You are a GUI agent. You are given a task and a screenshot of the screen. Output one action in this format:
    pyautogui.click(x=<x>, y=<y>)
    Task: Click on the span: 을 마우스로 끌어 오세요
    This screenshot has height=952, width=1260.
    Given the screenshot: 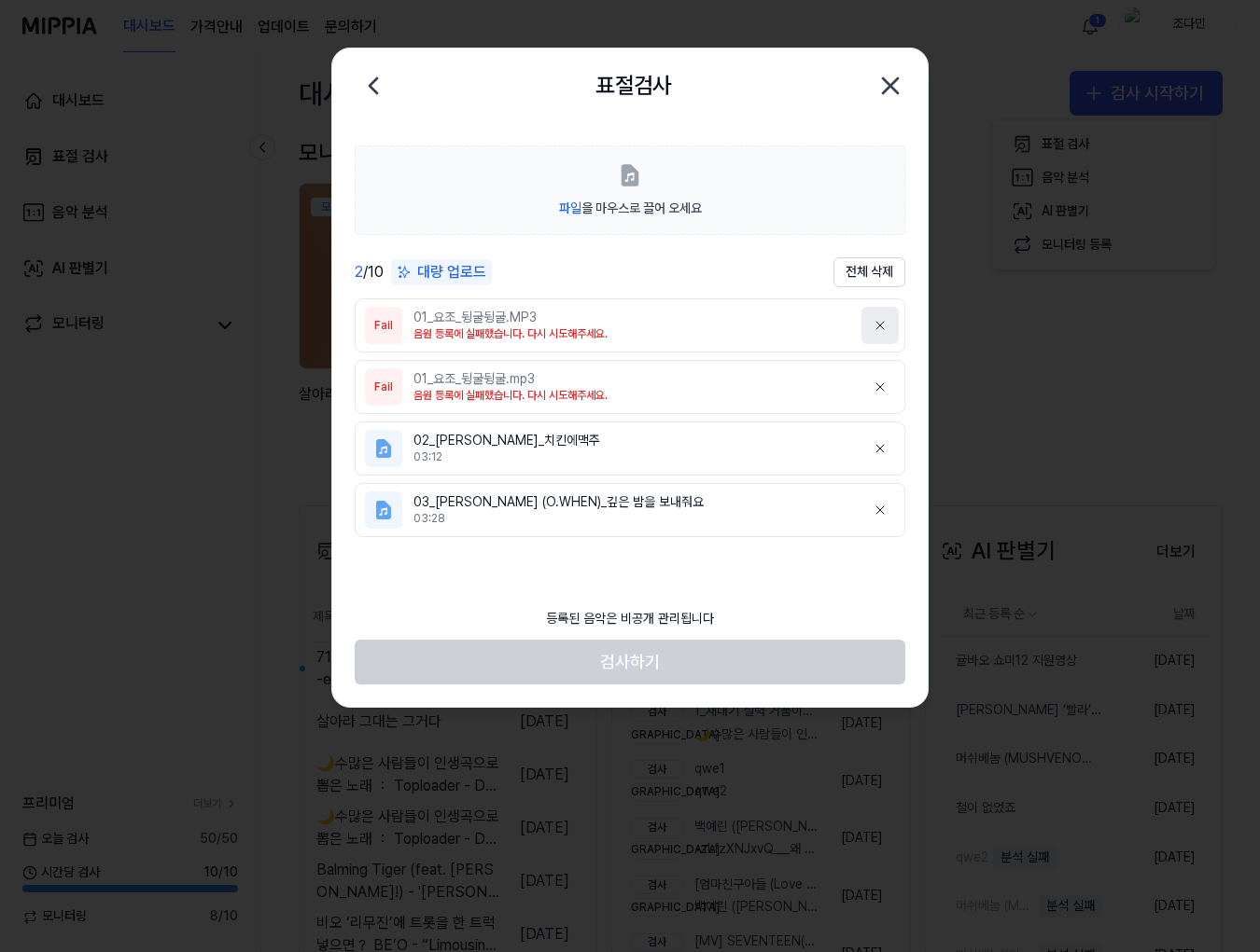 What is the action you would take?
    pyautogui.click(x=630, y=208)
    